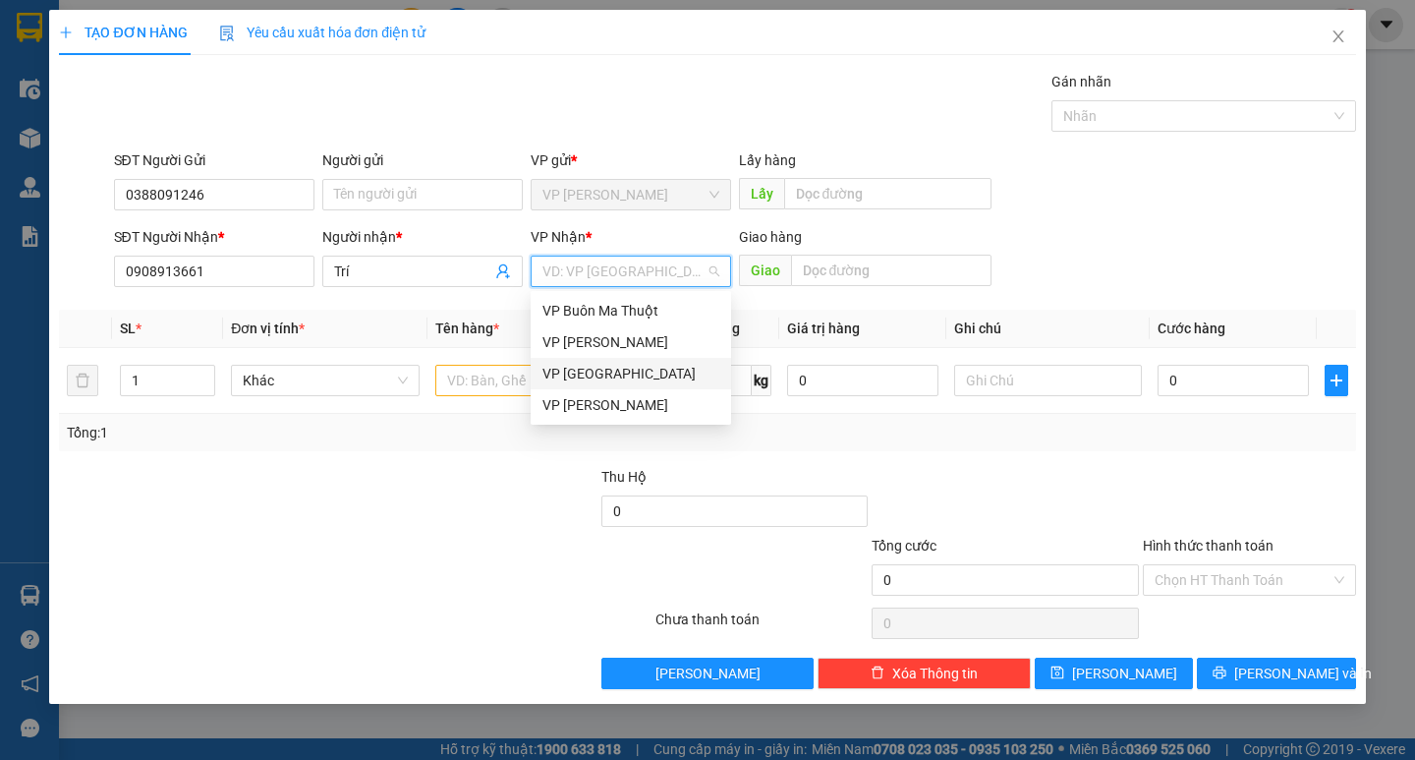 Image resolution: width=1415 pixels, height=760 pixels. I want to click on span: Lấy, so click(762, 194).